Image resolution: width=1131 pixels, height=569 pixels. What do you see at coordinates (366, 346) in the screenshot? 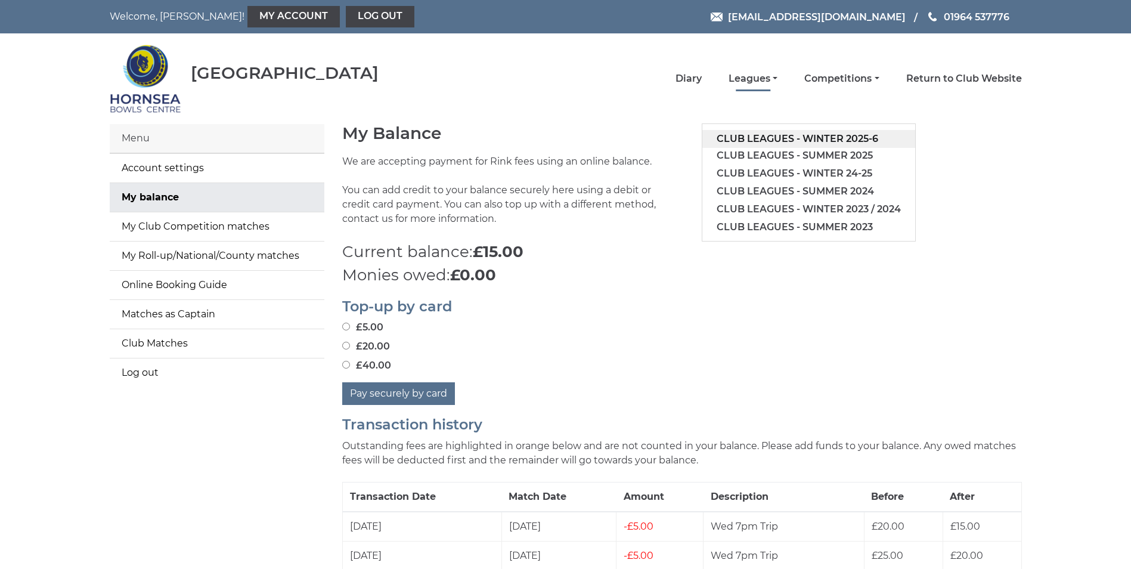
I see `label: £20.00` at bounding box center [366, 346].